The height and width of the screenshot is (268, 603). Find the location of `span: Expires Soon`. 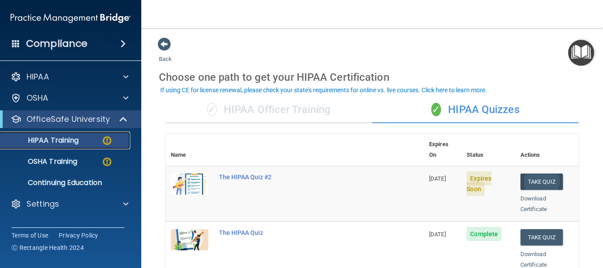

span: Expires Soon is located at coordinates (479, 184).